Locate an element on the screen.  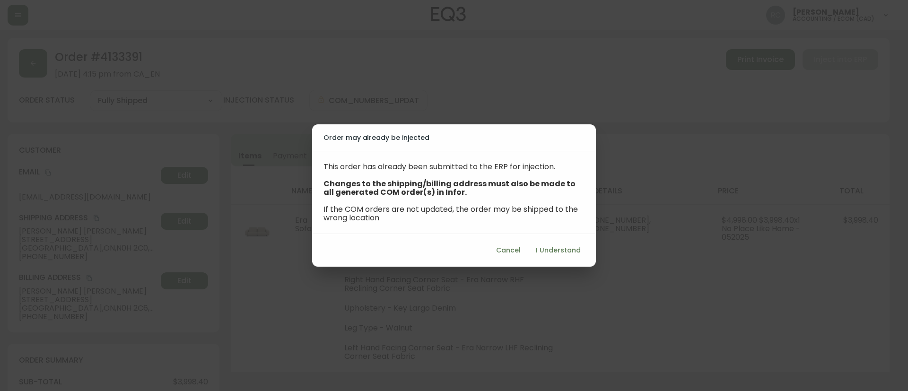
b: Changes to the shipping/billing address must also be made to all generated COM order(s) in Infor. is located at coordinates (449, 188).